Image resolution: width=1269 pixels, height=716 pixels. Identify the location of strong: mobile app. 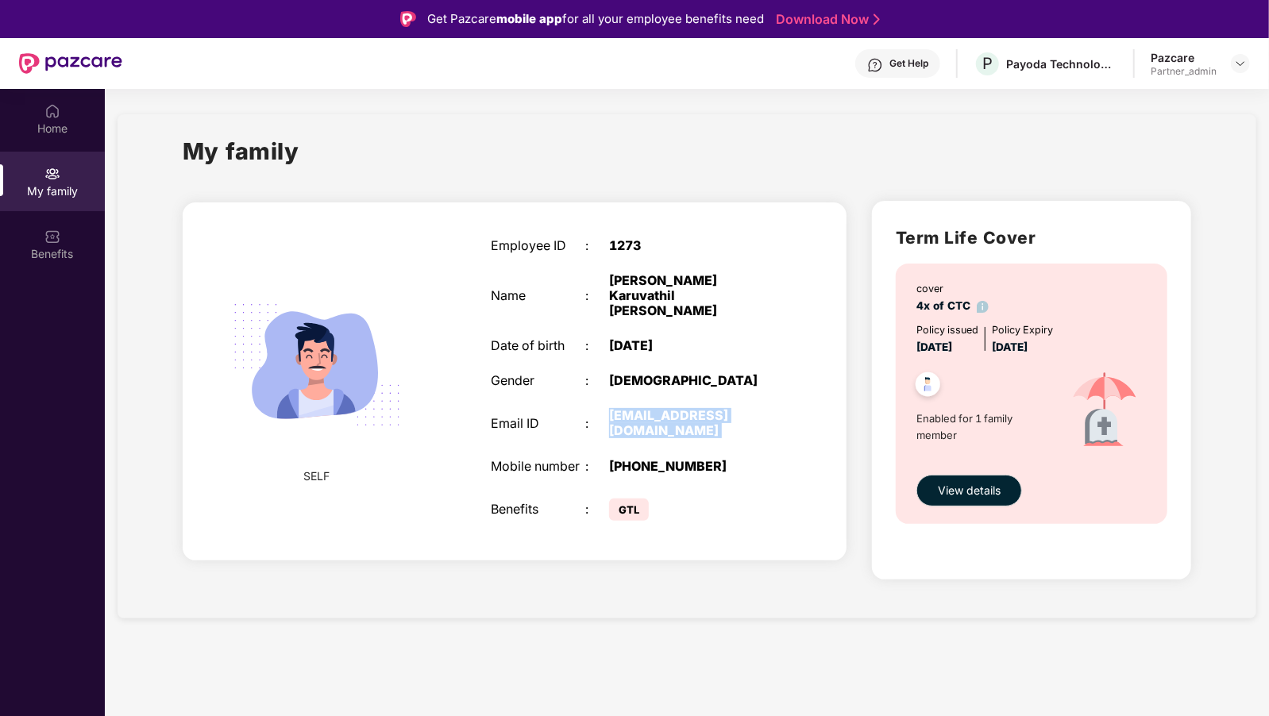
(529, 18).